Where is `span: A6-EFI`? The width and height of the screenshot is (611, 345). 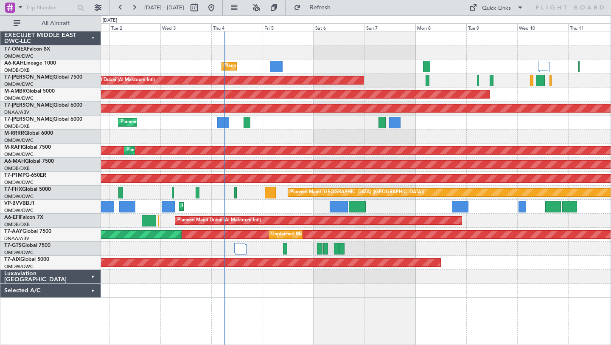 span: A6-EFI is located at coordinates (12, 217).